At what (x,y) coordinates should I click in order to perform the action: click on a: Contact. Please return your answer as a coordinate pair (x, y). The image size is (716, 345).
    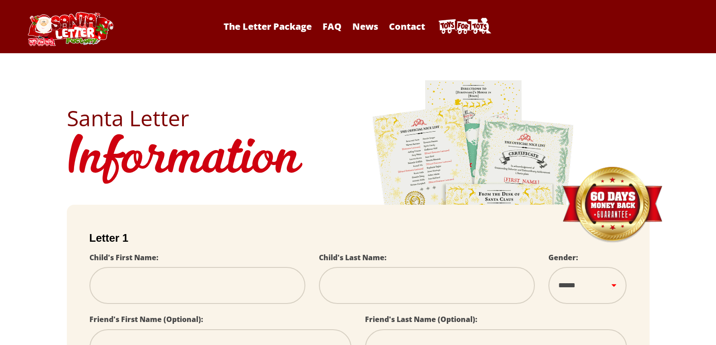
    Looking at the image, I should click on (407, 26).